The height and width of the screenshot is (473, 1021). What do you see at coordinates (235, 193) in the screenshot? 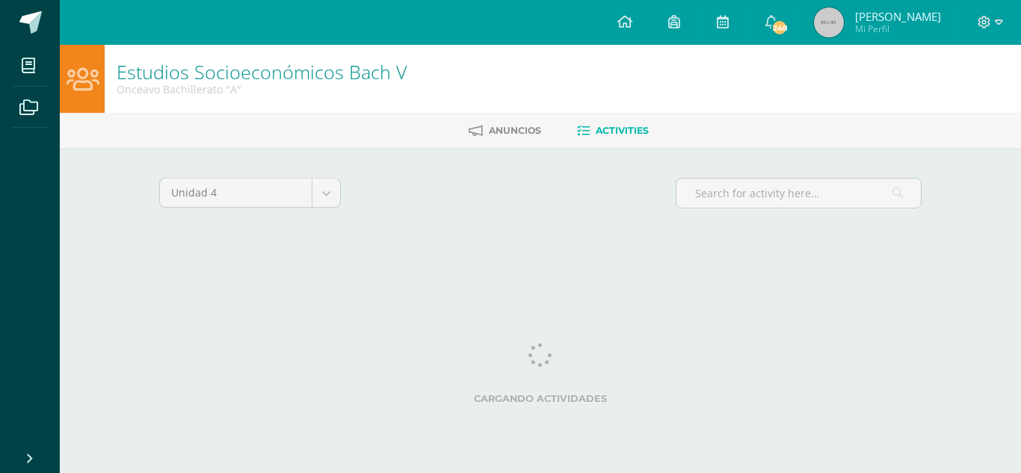
I see `span: Unidad 4` at bounding box center [235, 193].